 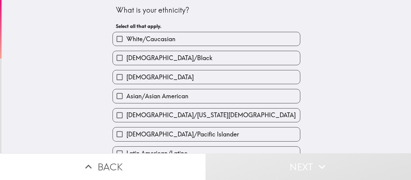 What do you see at coordinates (206, 10) in the screenshot?
I see `div: What is your ethnicity?` at bounding box center [206, 10].